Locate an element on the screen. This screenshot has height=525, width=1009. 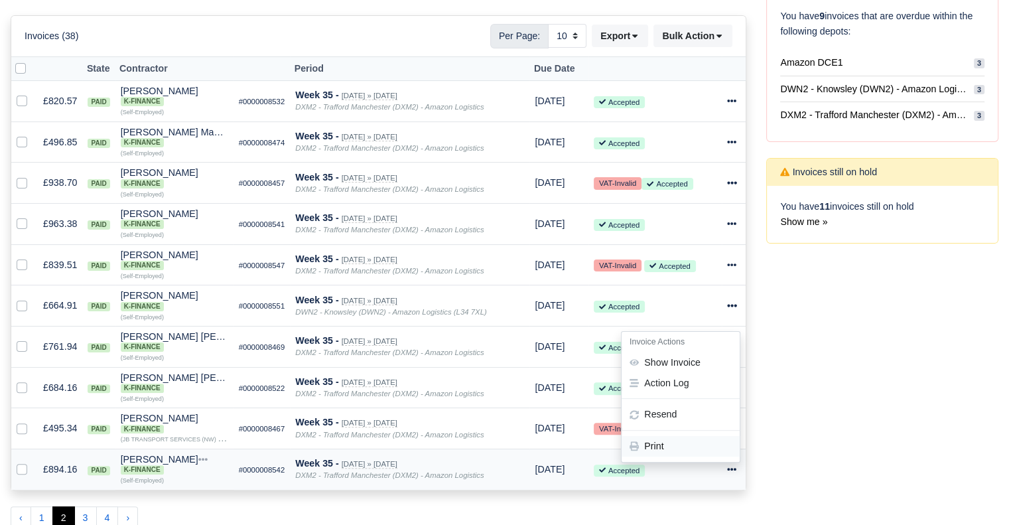
th: Period is located at coordinates (409, 68).